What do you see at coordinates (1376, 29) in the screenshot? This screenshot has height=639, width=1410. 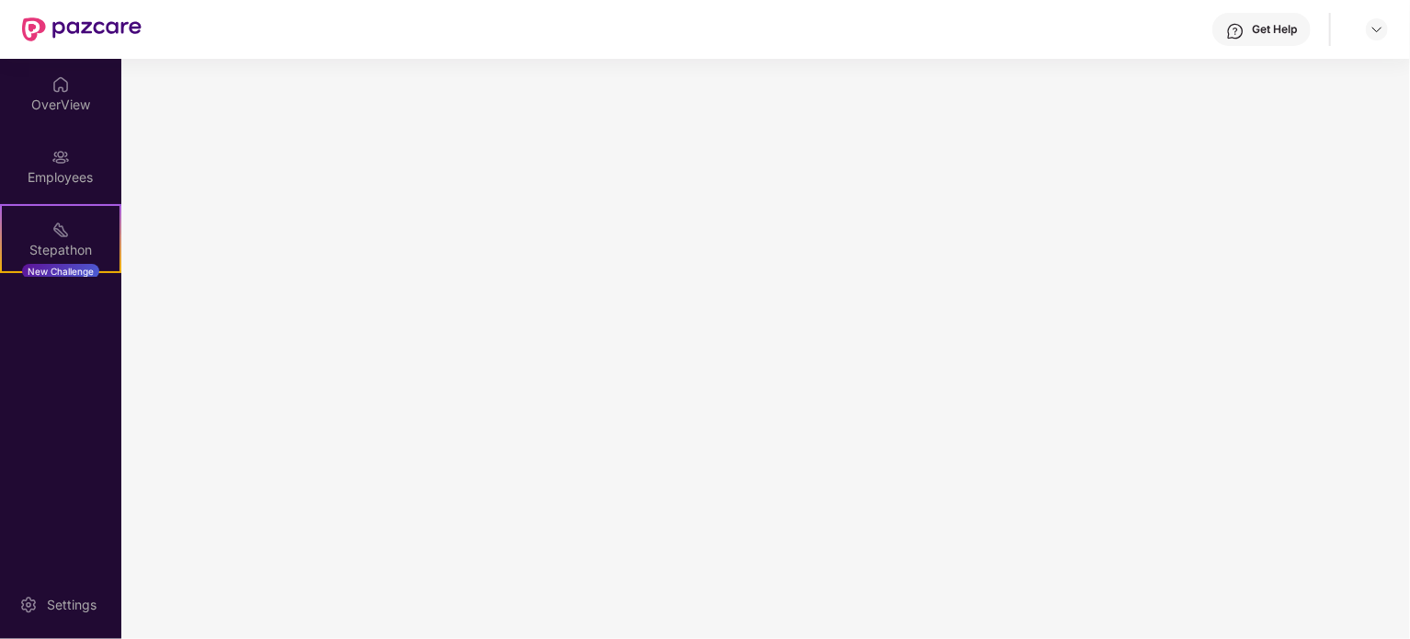 I see `img: svg+xml;base64,PHN2ZyBpZD0iRHJvcGRvd24tMzJ4MzIiIHhtbG5zPSJodHRwOi8vd3d3LnczLm9yZy8yMDAwL3N2ZyIgd2...` at bounding box center [1376, 29].